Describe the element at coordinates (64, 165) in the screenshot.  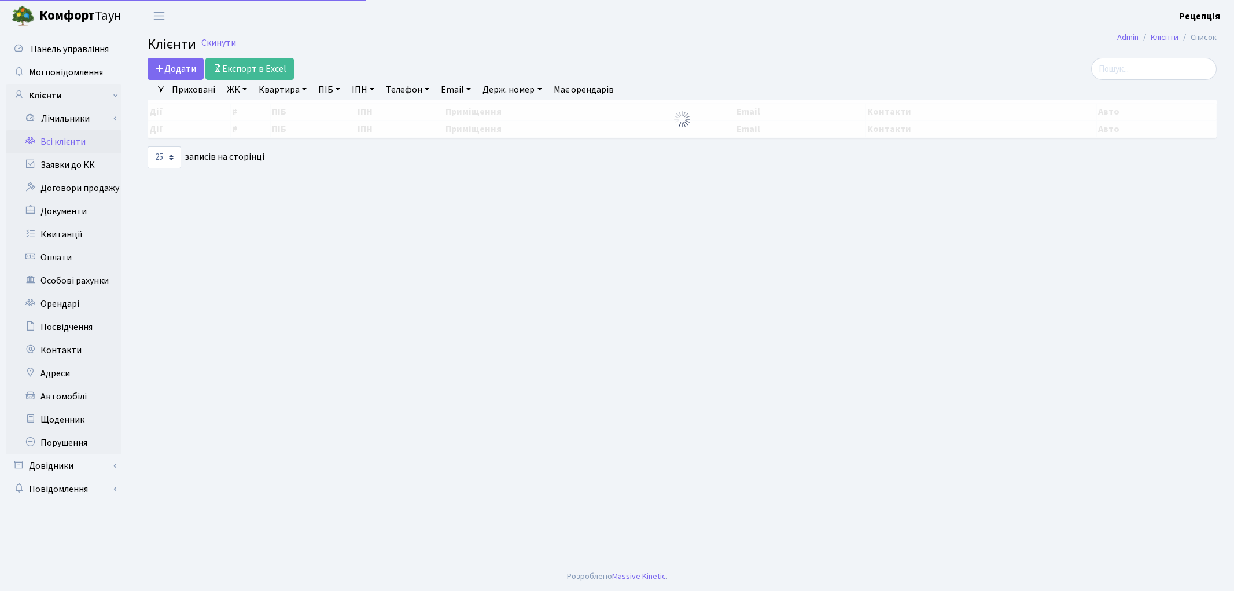
I see `a: Заявки до КК` at that location.